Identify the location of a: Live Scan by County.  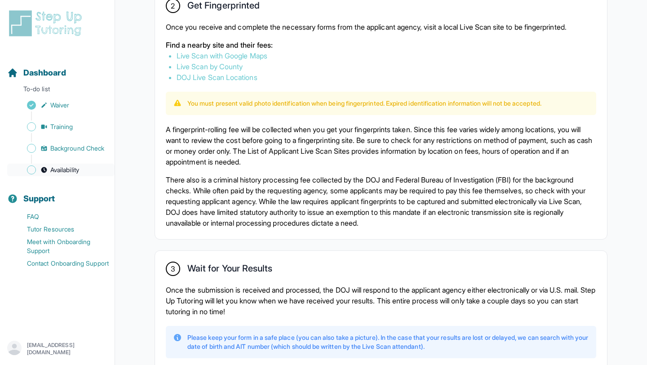
(209, 66).